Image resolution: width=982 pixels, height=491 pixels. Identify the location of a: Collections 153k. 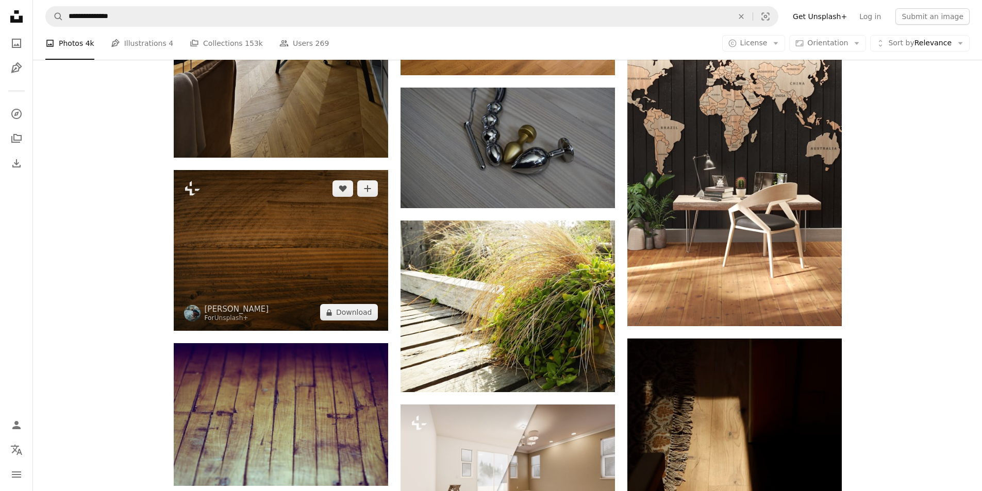
(226, 43).